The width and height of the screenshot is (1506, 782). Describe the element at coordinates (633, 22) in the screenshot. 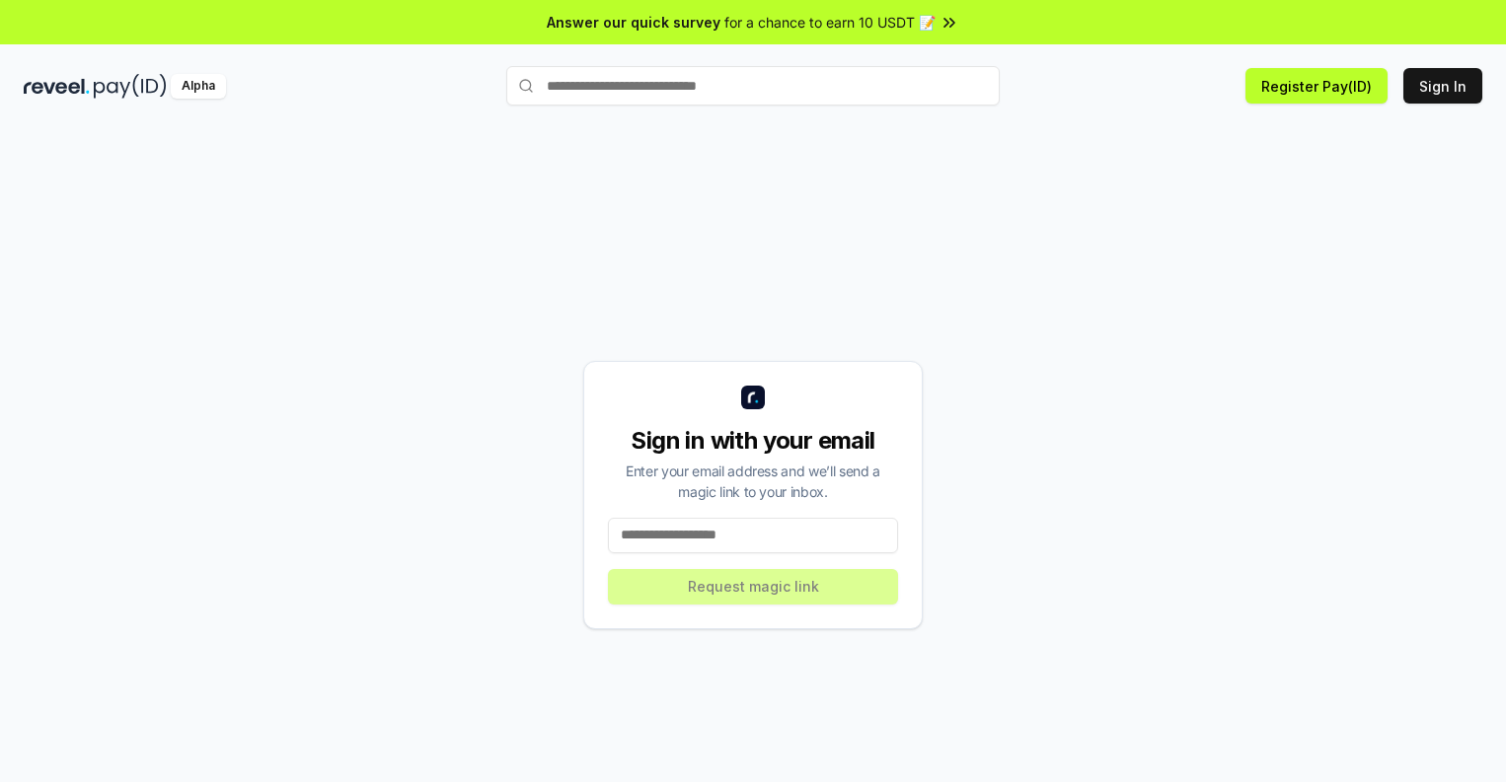

I see `span: Answer our quick survey` at that location.